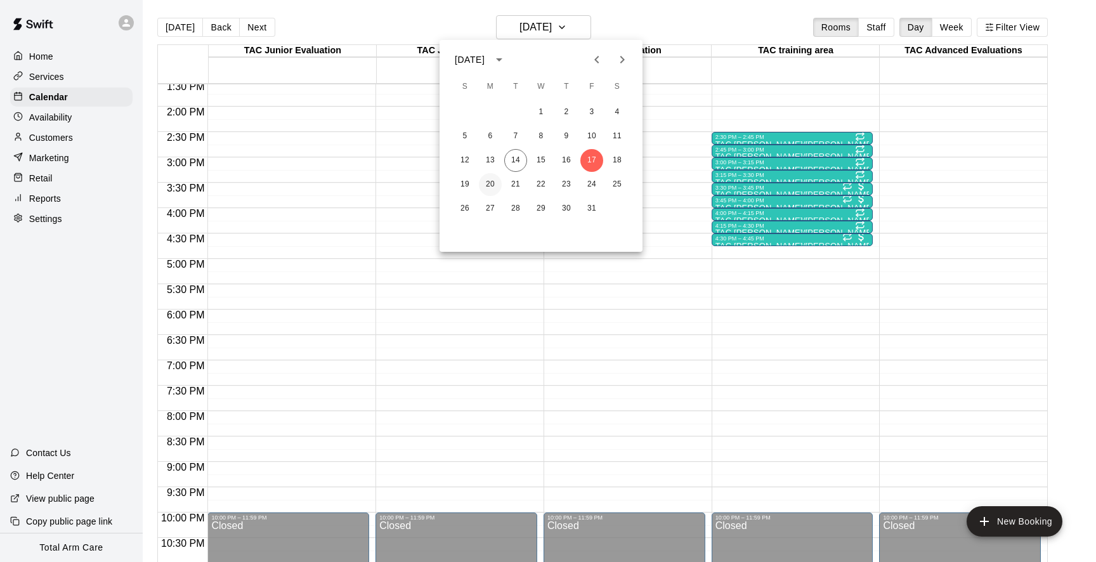  I want to click on button: 10, so click(592, 136).